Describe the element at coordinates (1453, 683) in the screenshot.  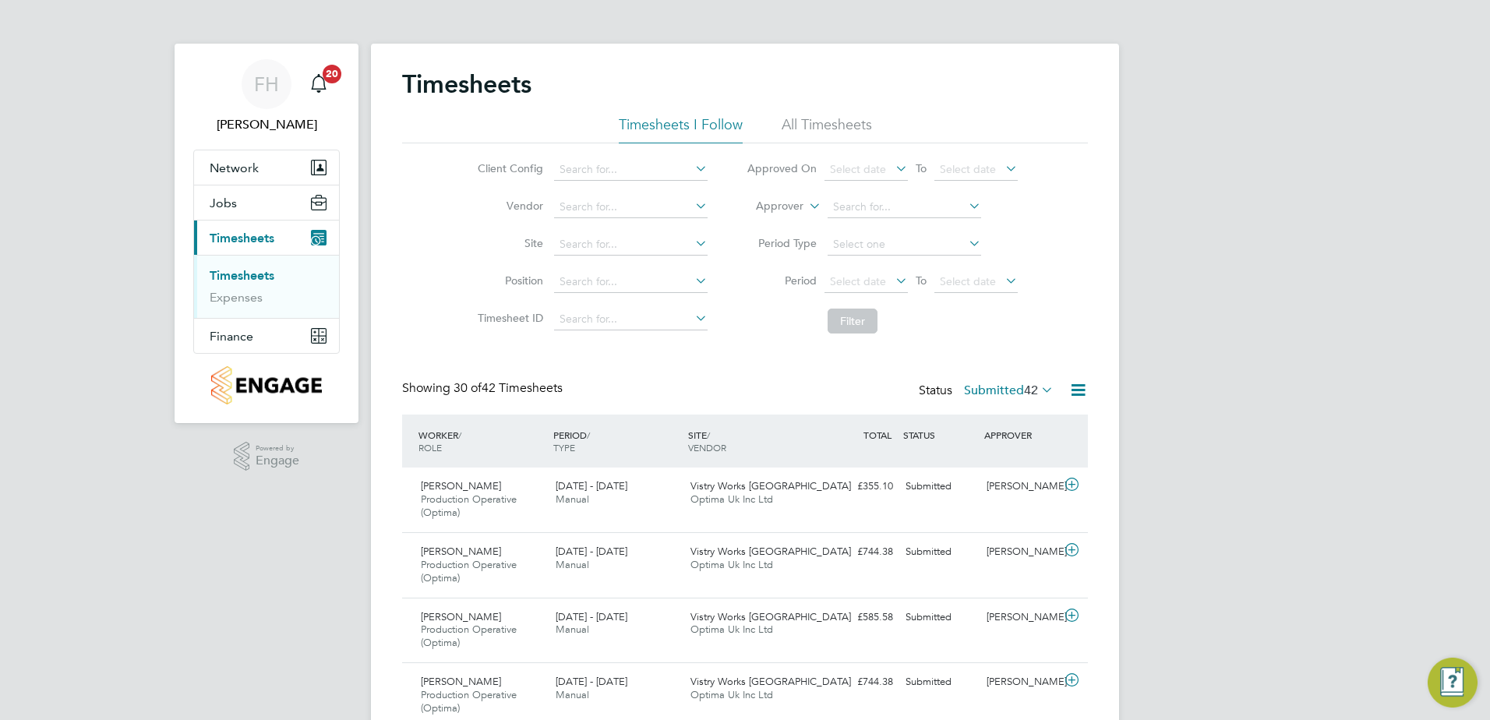
I see `button: Engage Resource Center` at that location.